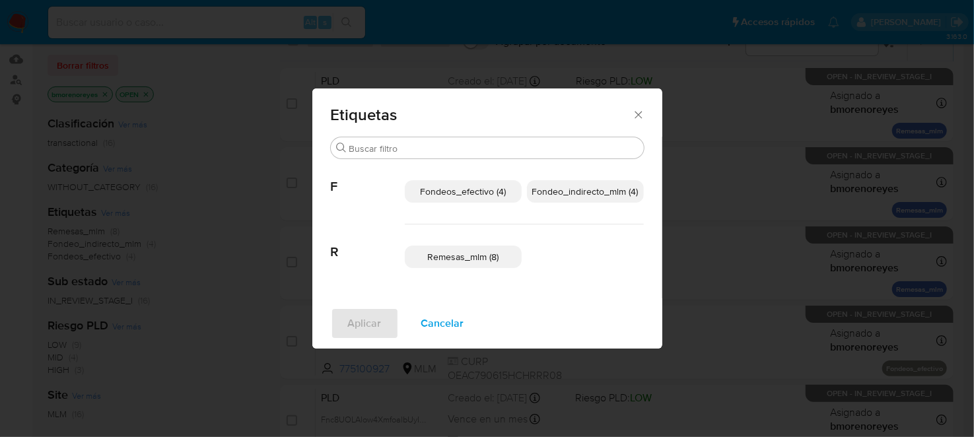 This screenshot has width=974, height=437. Describe the element at coordinates (494, 149) in the screenshot. I see `input: Buscar filtro` at that location.